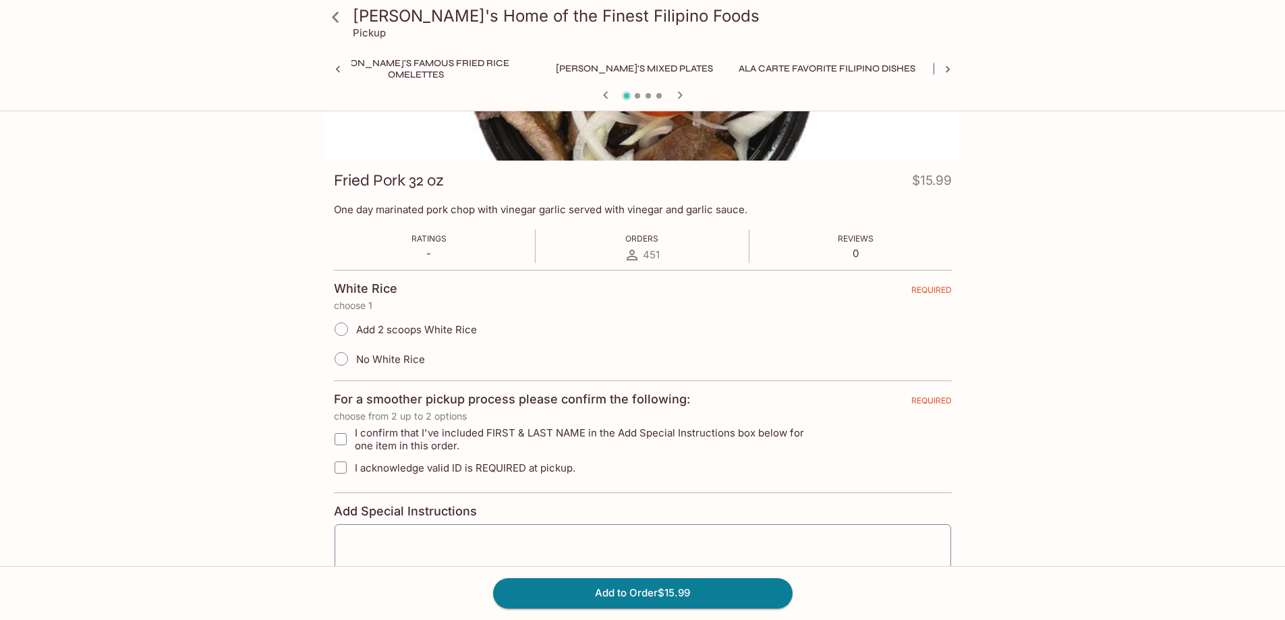 The image size is (1285, 620). What do you see at coordinates (388, 180) in the screenshot?
I see `h3: Fried Pork 32 oz` at bounding box center [388, 180].